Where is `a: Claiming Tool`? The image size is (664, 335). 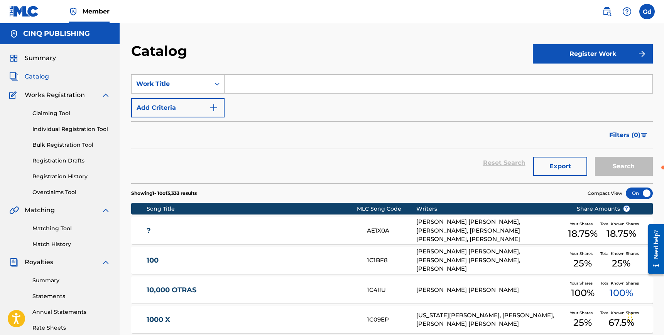
a: Claiming Tool is located at coordinates (71, 113).